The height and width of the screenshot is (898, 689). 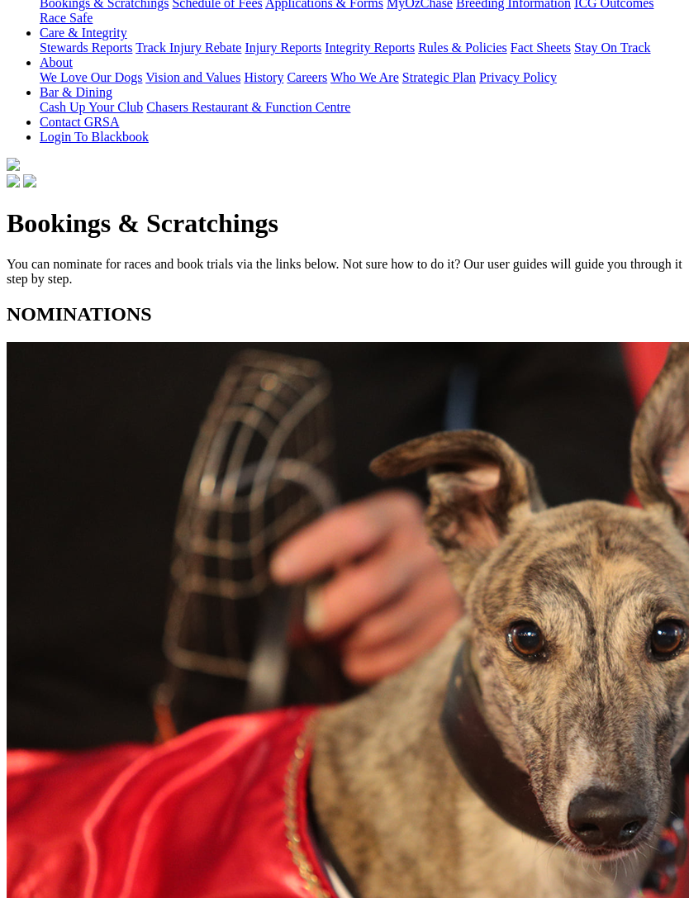 I want to click on a: Vision and Values, so click(x=193, y=77).